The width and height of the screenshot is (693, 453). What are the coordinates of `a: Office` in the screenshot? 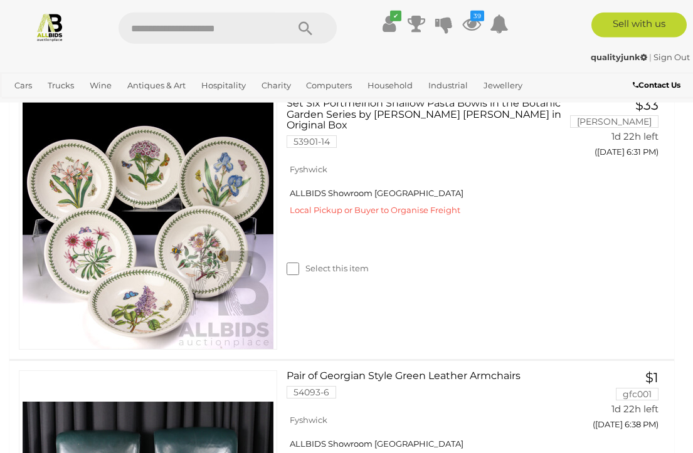 It's located at (26, 106).